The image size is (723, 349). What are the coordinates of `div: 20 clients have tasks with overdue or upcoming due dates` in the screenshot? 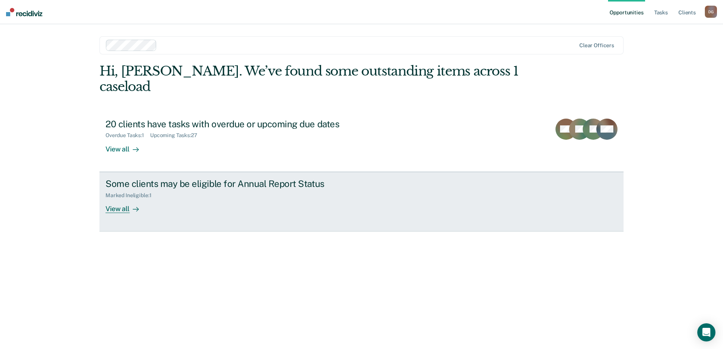 It's located at (238, 124).